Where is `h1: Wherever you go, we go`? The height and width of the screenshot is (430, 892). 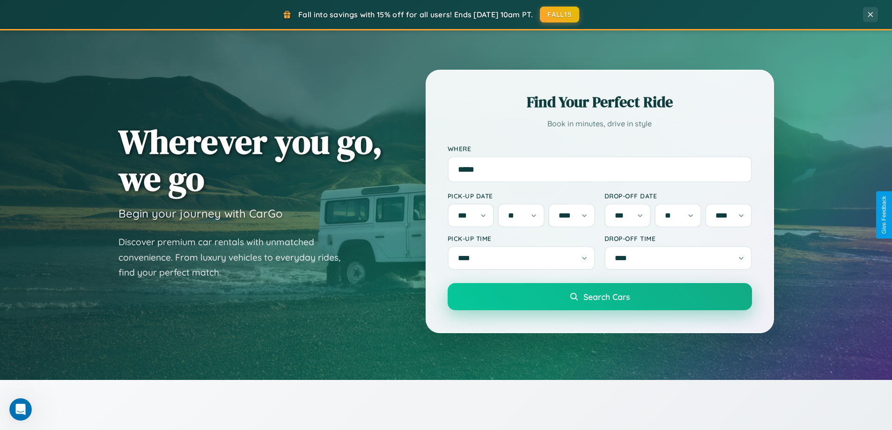
h1: Wherever you go, we go is located at coordinates (250, 160).